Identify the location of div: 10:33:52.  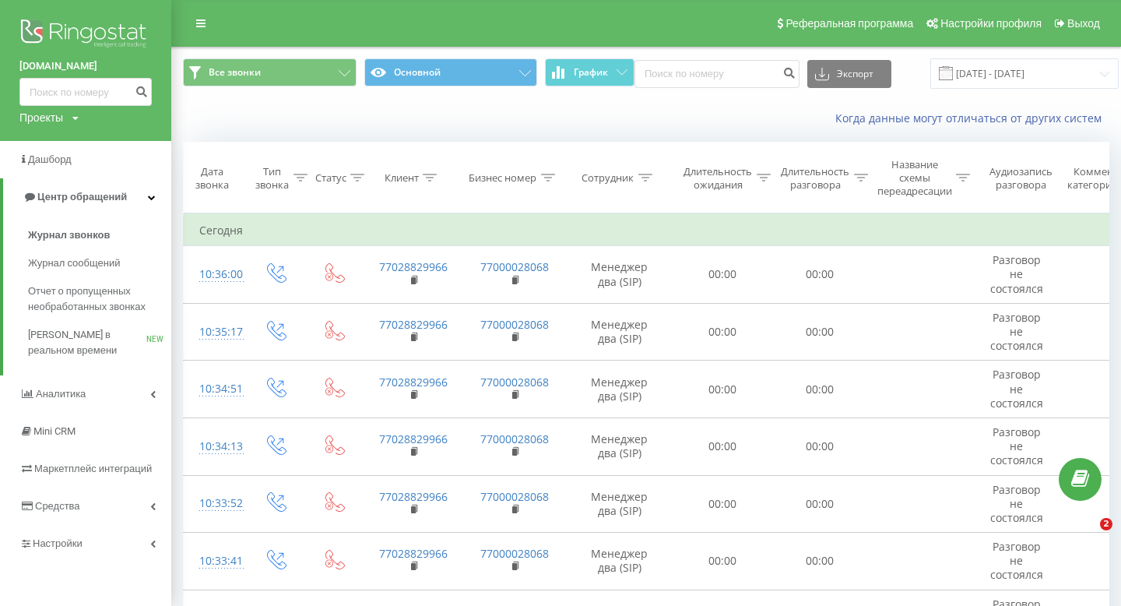
(215, 503).